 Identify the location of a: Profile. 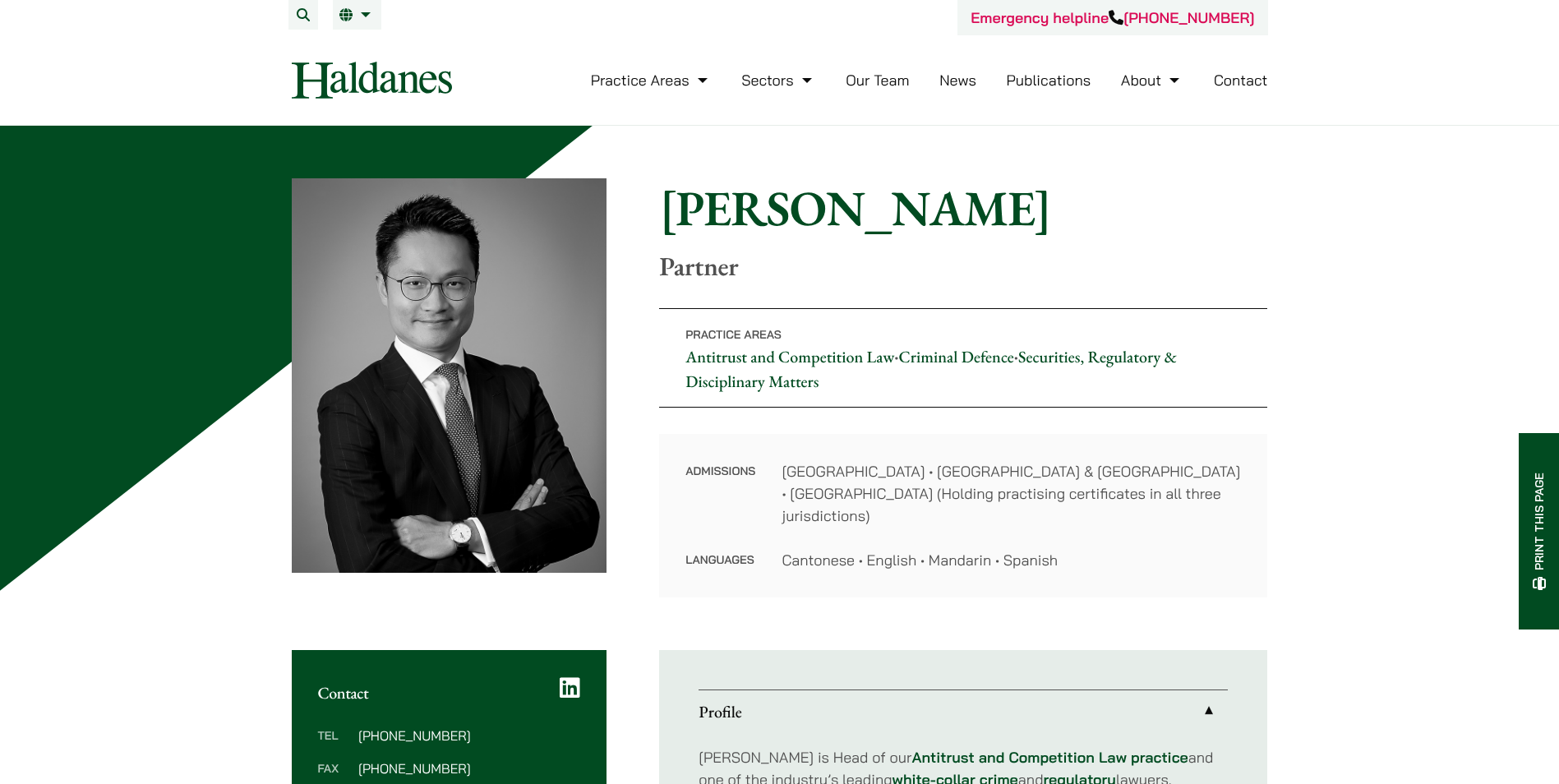
(963, 711).